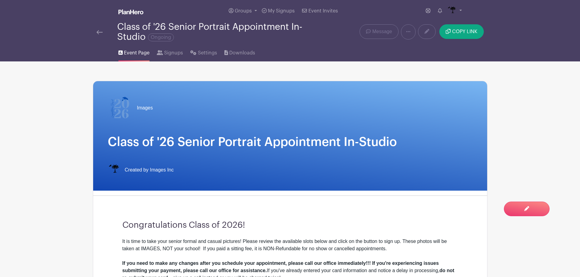  I want to click on div: Class of '26 Senior Portrait Appointment In-Studio, so click(216, 32).